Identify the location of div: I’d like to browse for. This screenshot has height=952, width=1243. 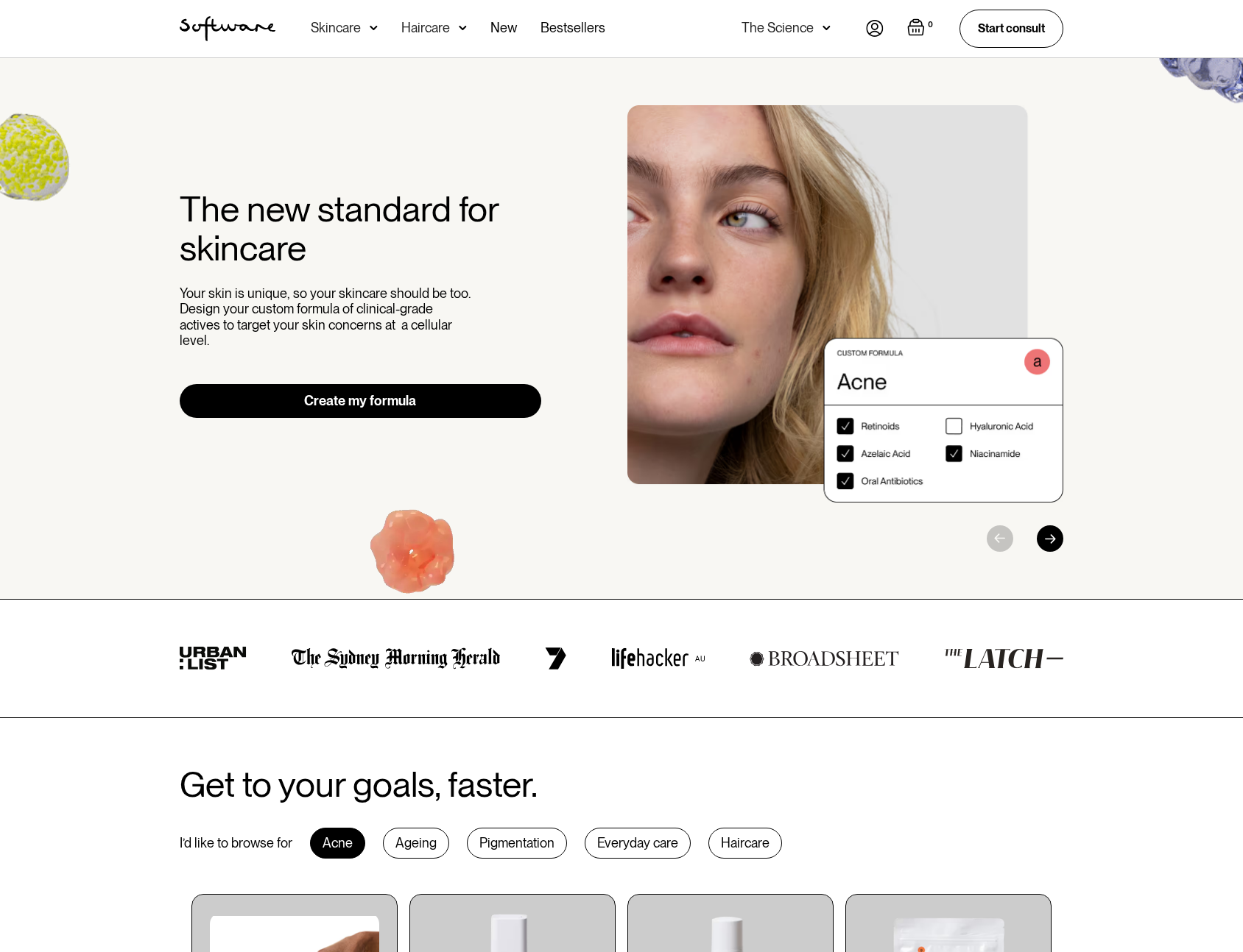
(235, 843).